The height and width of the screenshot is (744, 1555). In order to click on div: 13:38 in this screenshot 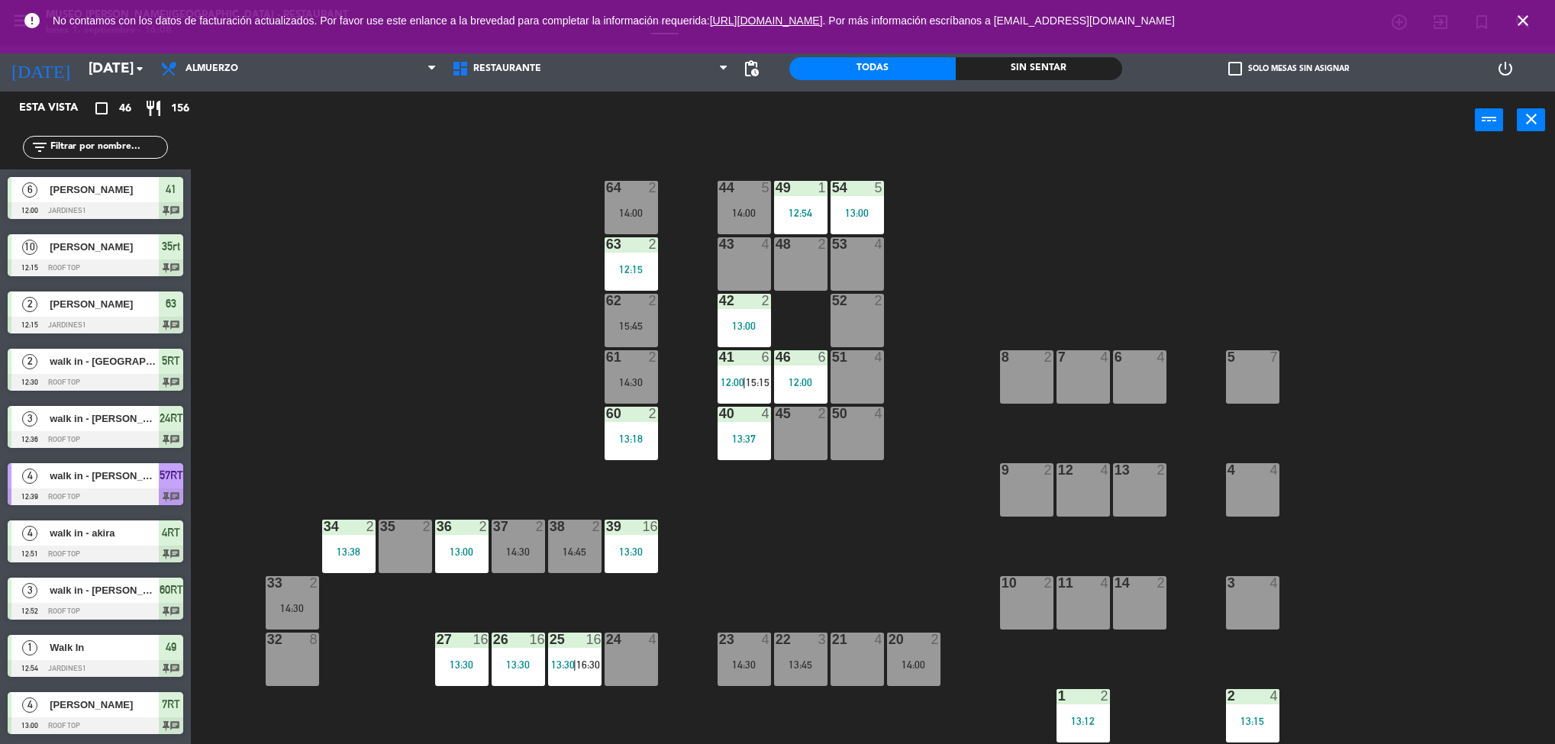, I will do `click(349, 552)`.